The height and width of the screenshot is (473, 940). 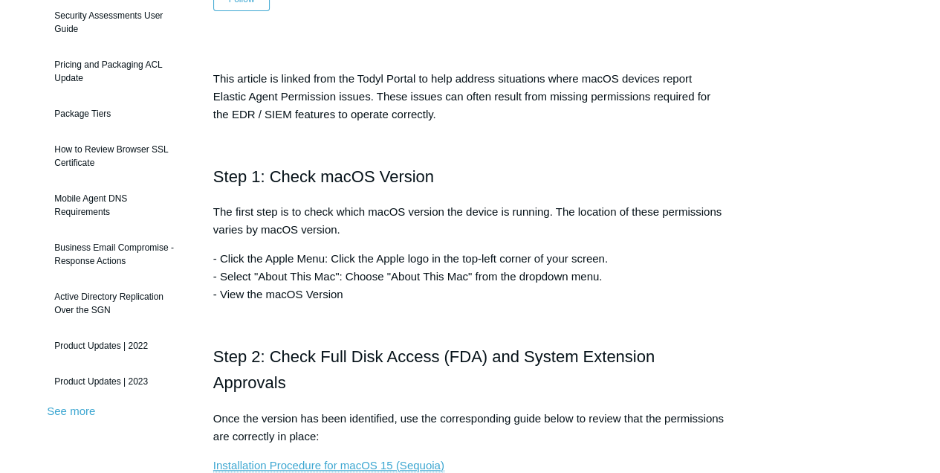 I want to click on a: See more, so click(x=71, y=410).